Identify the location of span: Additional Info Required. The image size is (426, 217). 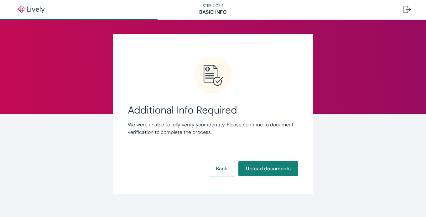
(213, 110).